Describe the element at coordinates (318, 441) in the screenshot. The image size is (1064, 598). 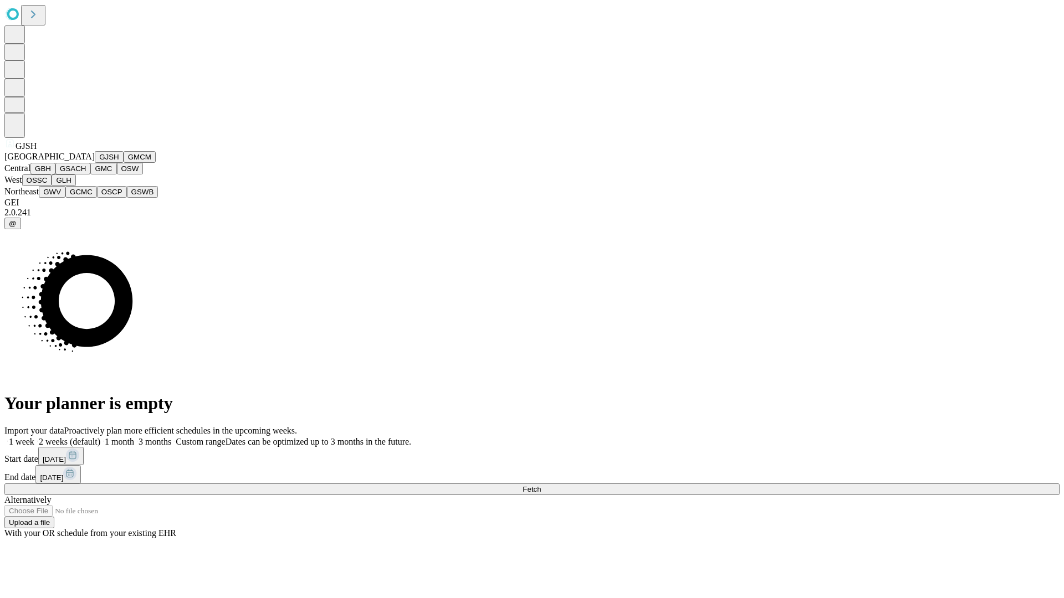
I see `span: Dates can be optimized up to 3 months in the future.` at that location.